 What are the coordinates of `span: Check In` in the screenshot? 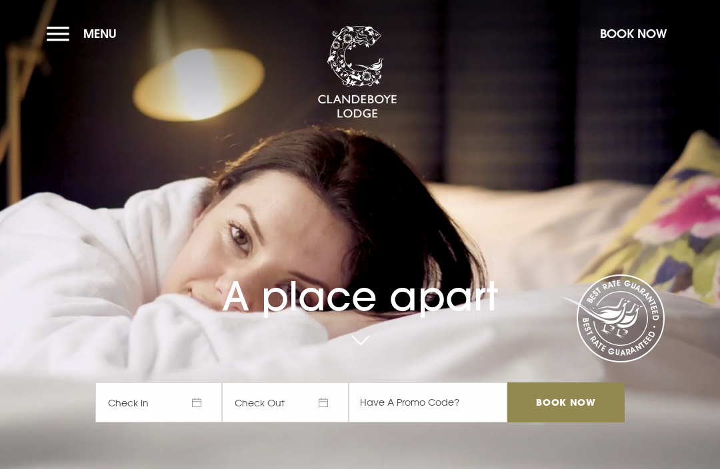 It's located at (159, 403).